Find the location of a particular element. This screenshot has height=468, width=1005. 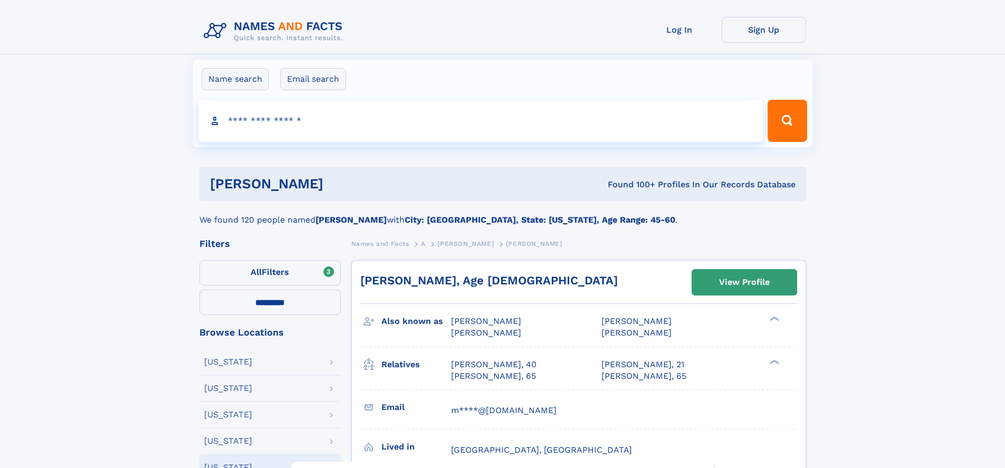

a: View Profile is located at coordinates (745, 282).